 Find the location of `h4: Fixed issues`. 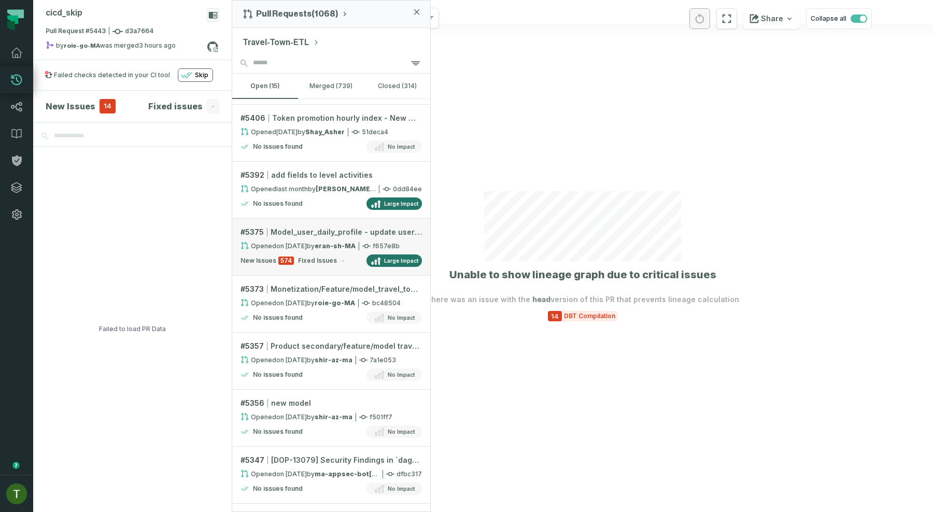

h4: Fixed issues is located at coordinates (175, 106).